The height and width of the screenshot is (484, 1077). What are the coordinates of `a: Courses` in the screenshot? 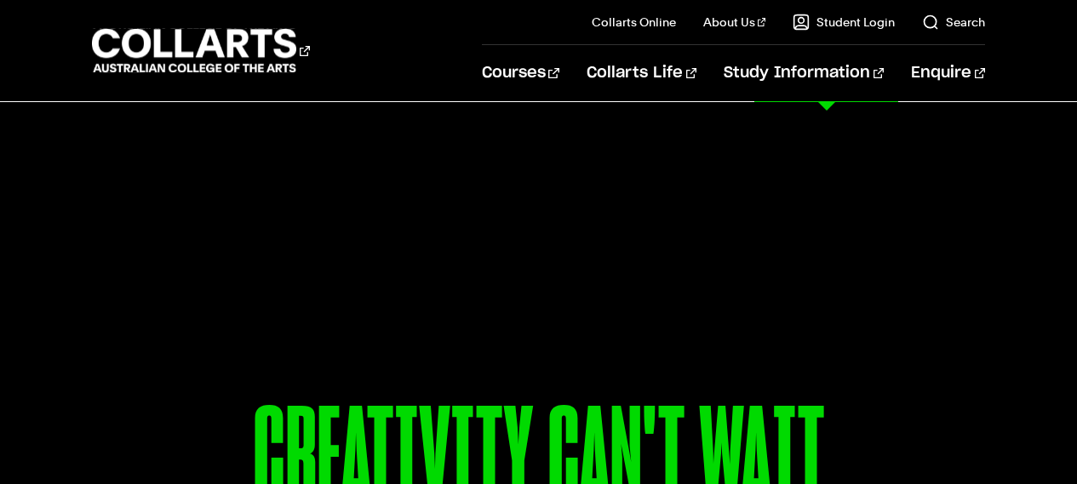 It's located at (520, 73).